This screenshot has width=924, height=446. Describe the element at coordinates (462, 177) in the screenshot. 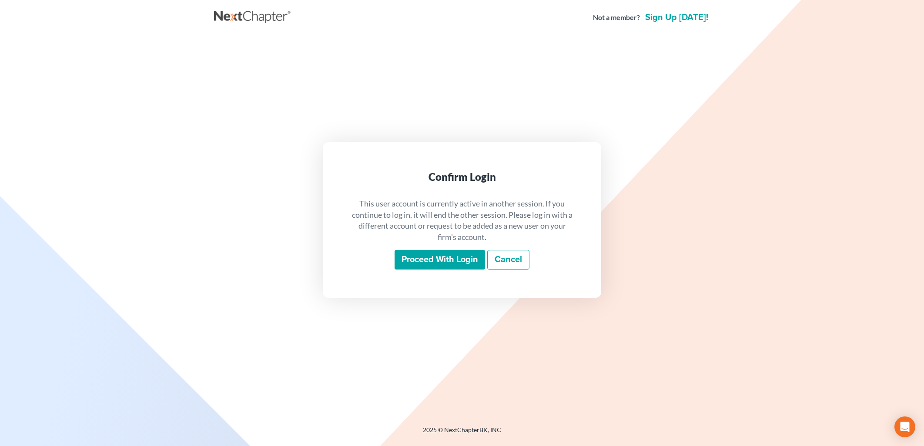

I see `div: Confirm Login` at that location.